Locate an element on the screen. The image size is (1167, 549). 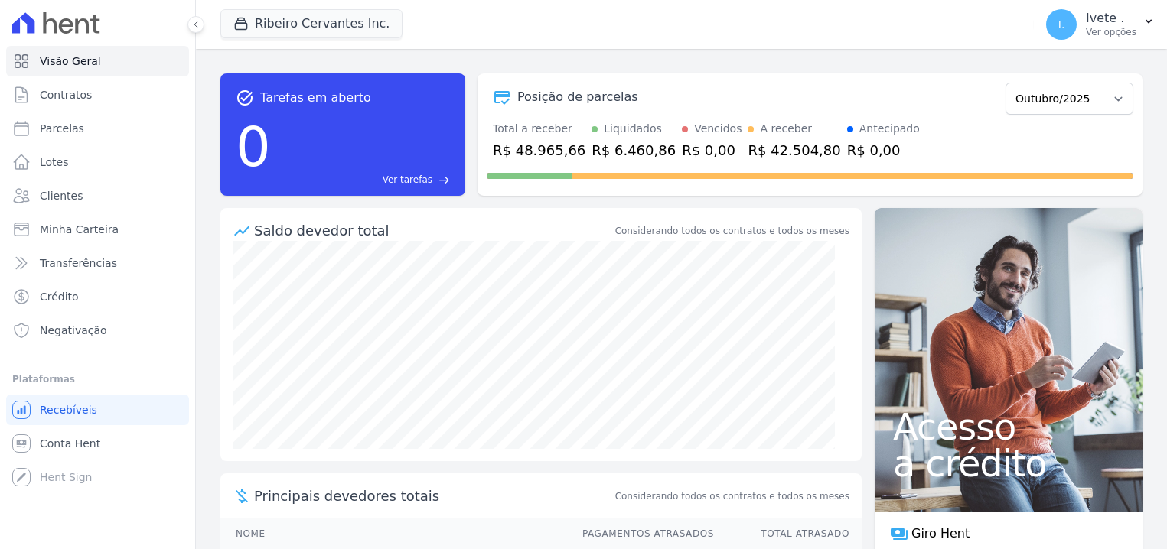
a: Transferências is located at coordinates (97, 263).